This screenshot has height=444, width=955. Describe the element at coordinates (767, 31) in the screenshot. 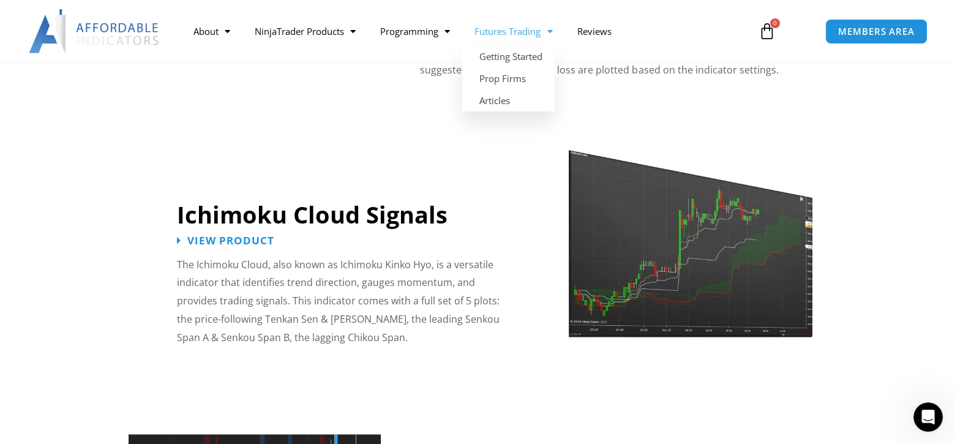

I see `a: 0` at that location.